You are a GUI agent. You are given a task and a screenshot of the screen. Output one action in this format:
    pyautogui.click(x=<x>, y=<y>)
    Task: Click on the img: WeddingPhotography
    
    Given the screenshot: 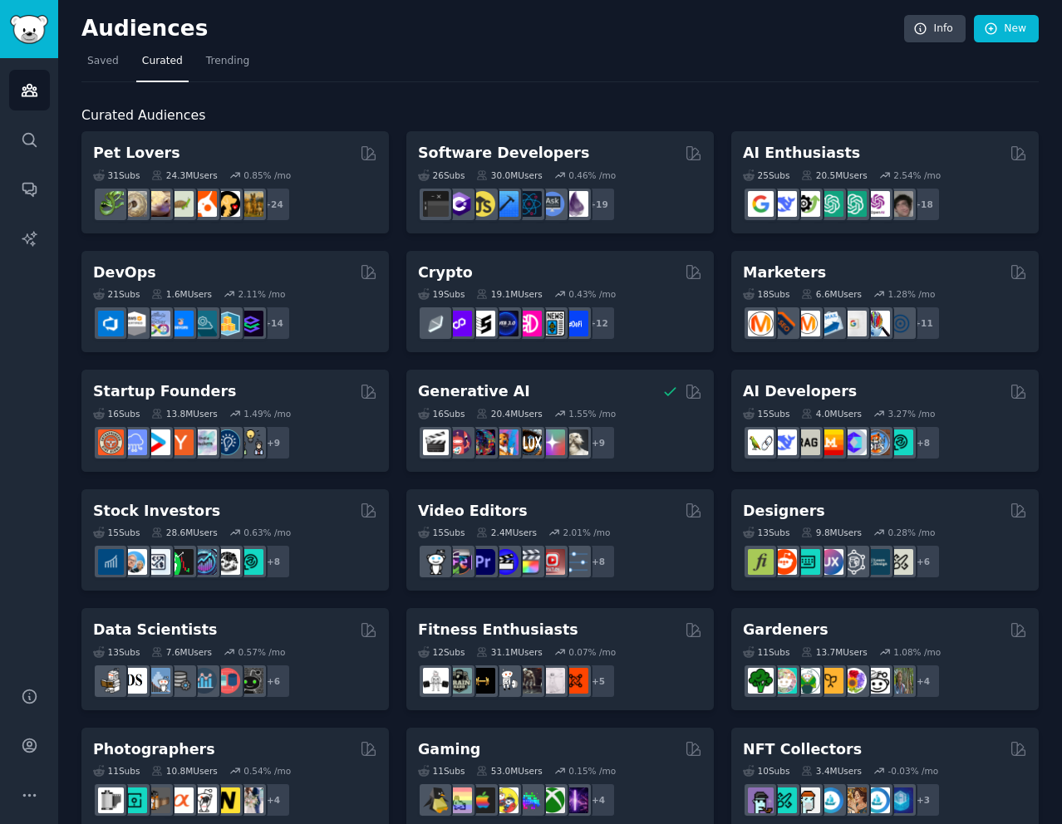 What is the action you would take?
    pyautogui.click(x=250, y=800)
    